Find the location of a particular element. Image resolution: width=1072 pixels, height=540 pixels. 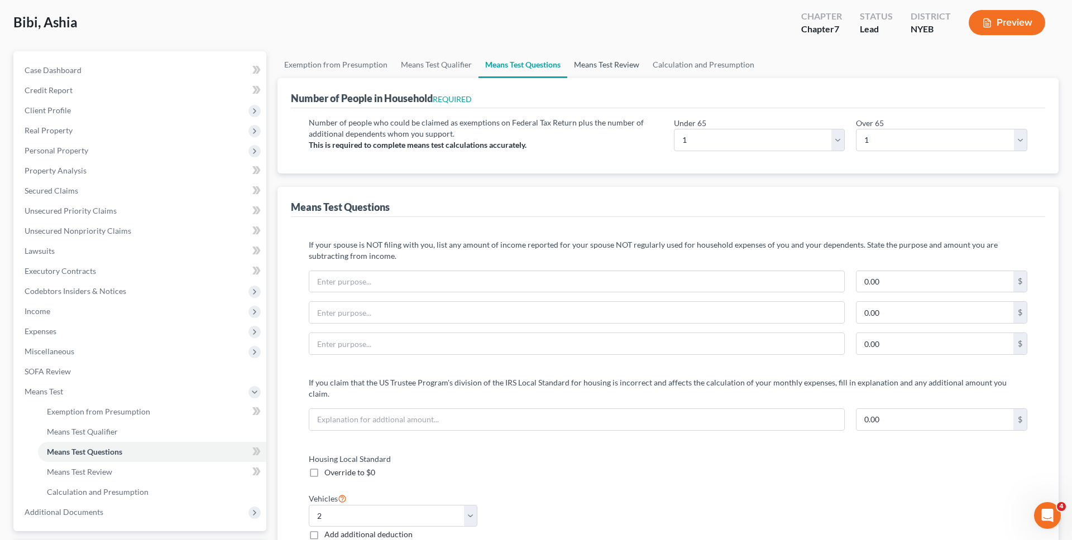

a: Case Dashboard is located at coordinates (141, 70).